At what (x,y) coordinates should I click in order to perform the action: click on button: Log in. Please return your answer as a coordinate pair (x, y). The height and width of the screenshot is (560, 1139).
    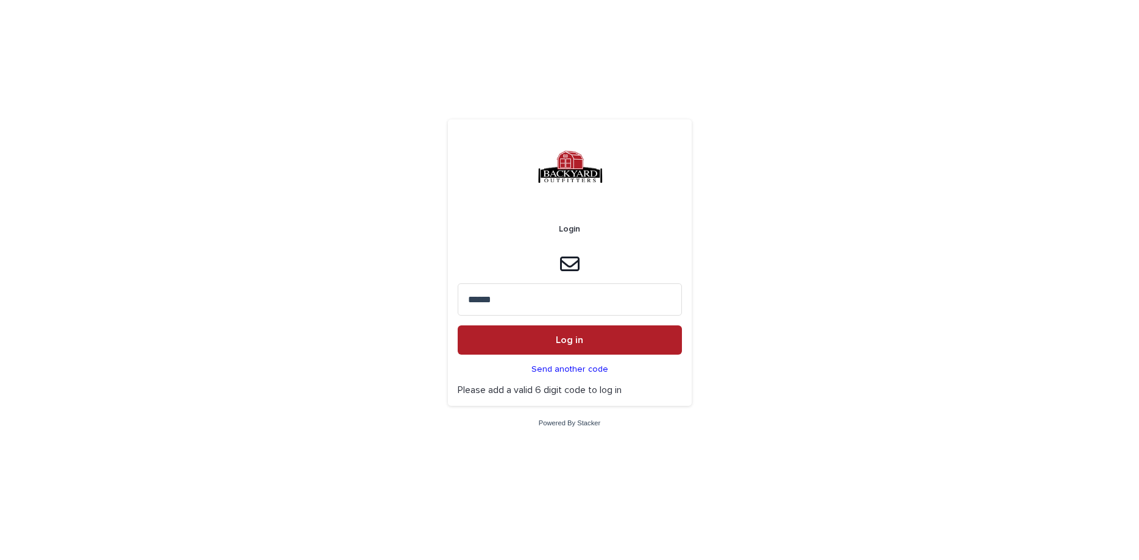
    Looking at the image, I should click on (570, 340).